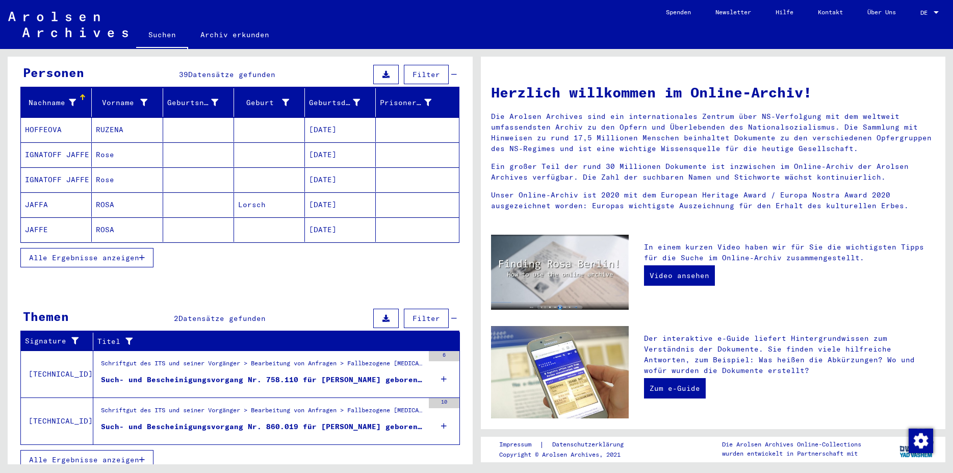  What do you see at coordinates (789, 354) in the screenshot?
I see `p: Der interaktive e-Guide liefert Hintergrundwissen zum Verständnis der Dokumente. Sie finden viele...` at bounding box center [789, 354].